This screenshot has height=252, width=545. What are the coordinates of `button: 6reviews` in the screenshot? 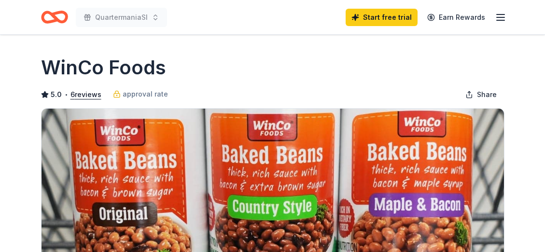 It's located at (86, 95).